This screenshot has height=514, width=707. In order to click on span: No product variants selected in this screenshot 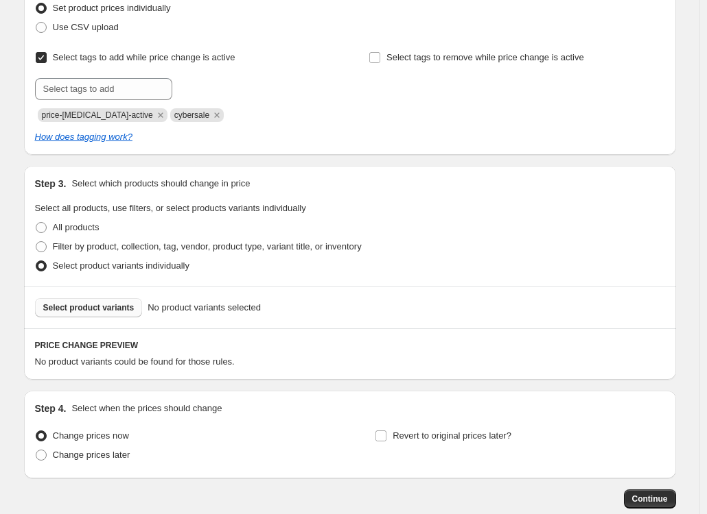, I will do `click(204, 308)`.